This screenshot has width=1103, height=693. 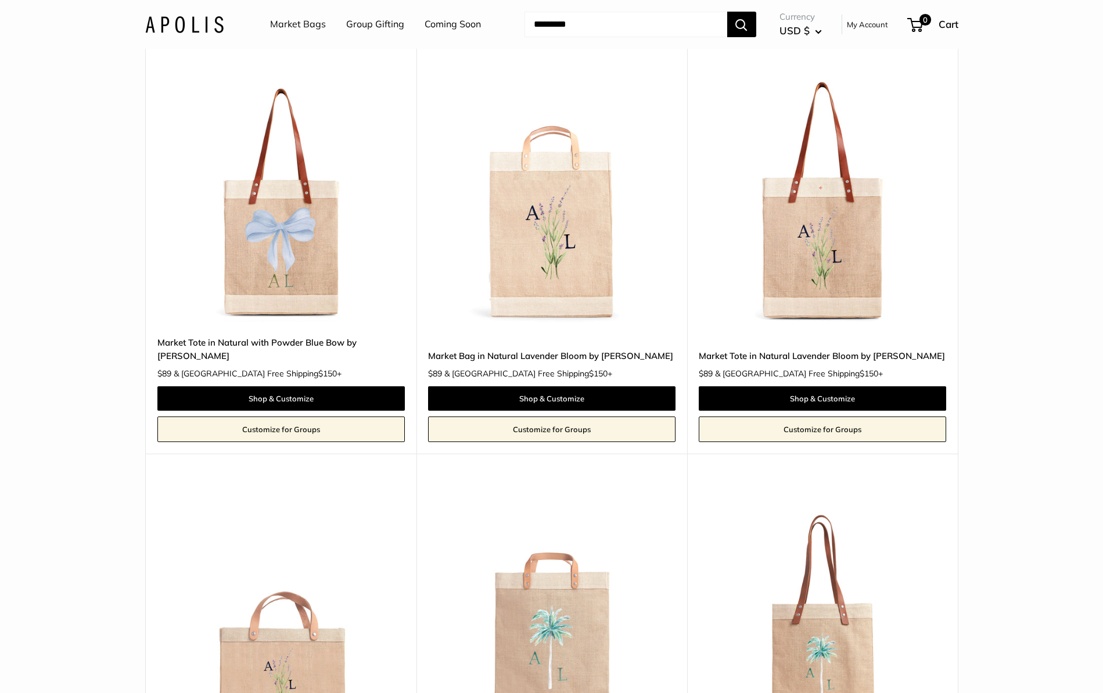 I want to click on a: My Account, so click(x=867, y=24).